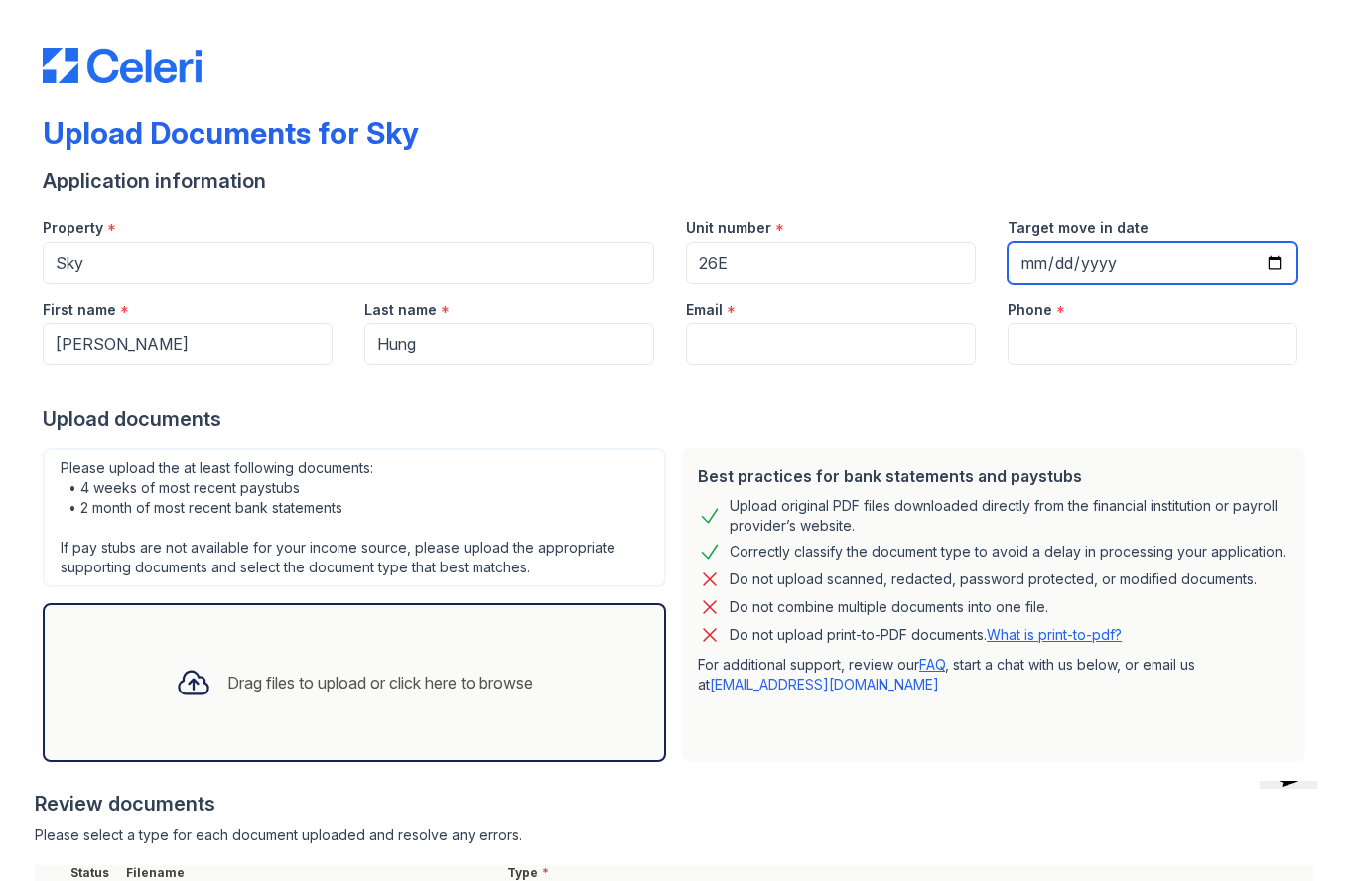  Describe the element at coordinates (1078, 228) in the screenshot. I see `label: Target move in date` at that location.